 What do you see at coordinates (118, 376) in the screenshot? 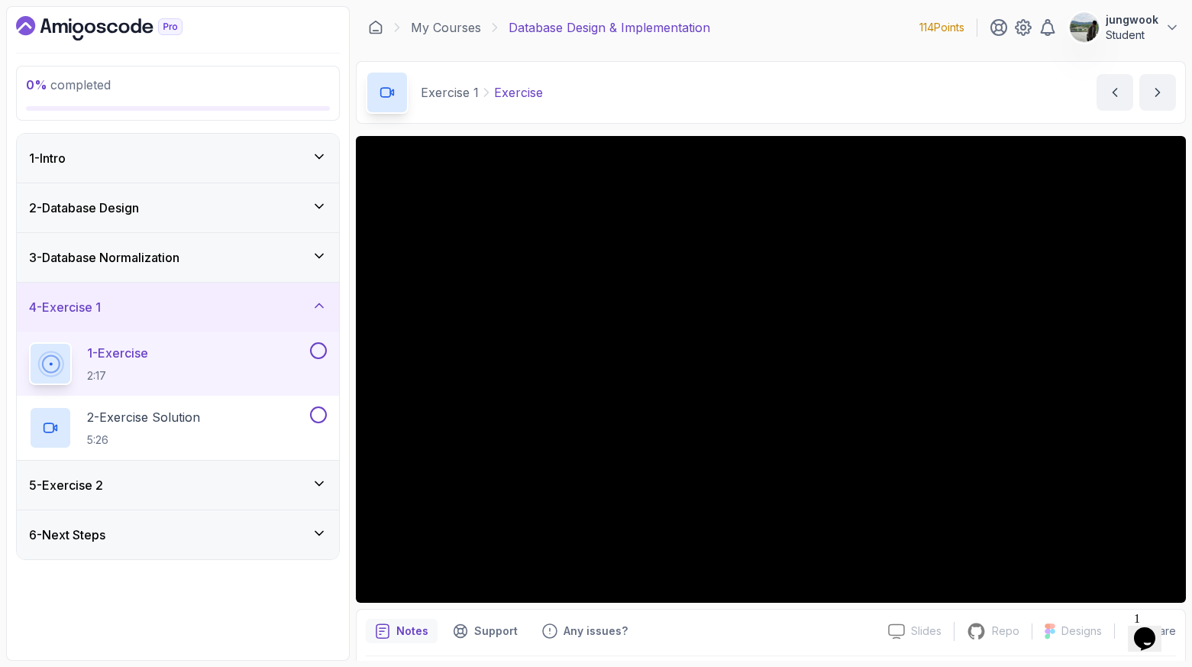
I see `p: 2:17` at bounding box center [118, 376].